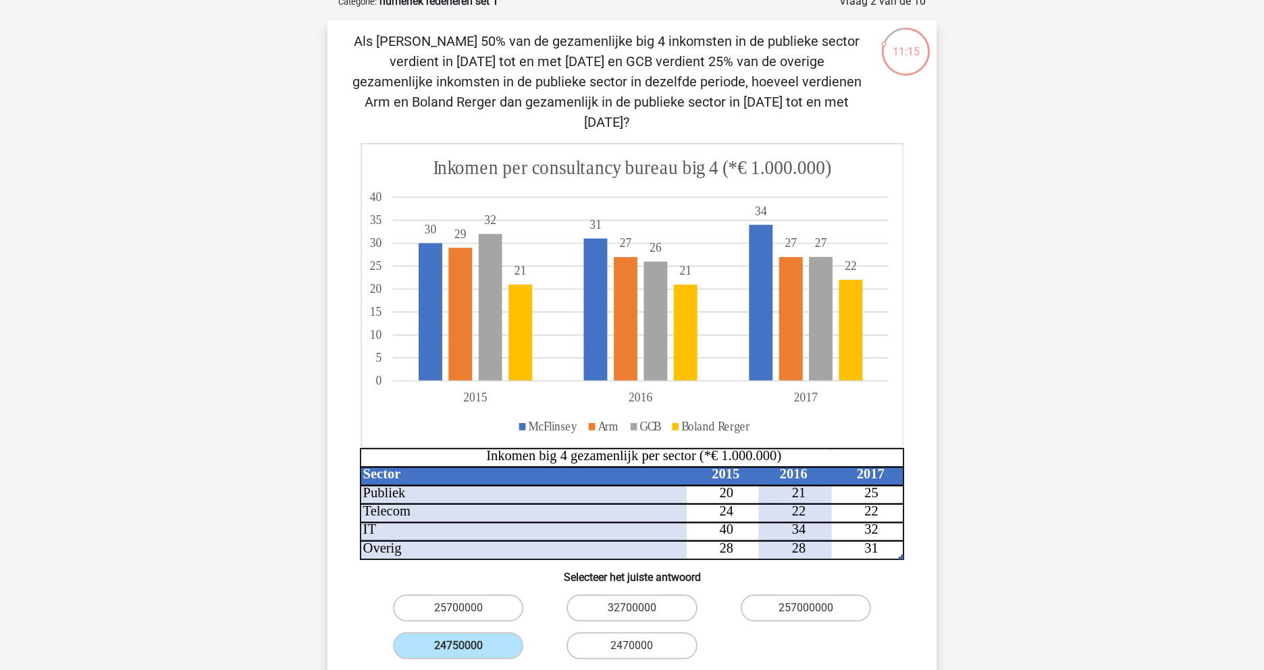 The width and height of the screenshot is (1264, 670). What do you see at coordinates (382, 548) in the screenshot?
I see `tspan: Overig` at bounding box center [382, 548].